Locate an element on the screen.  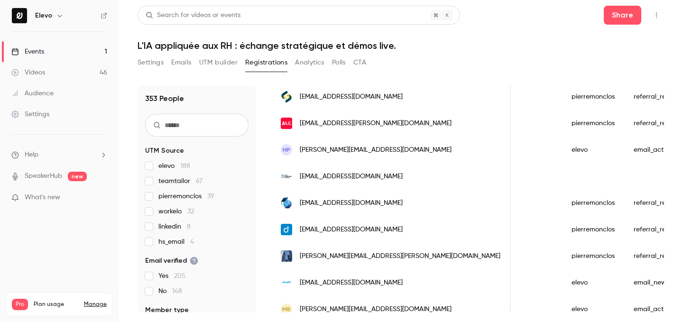
li: help-dropdown-opener is located at coordinates (59, 155).